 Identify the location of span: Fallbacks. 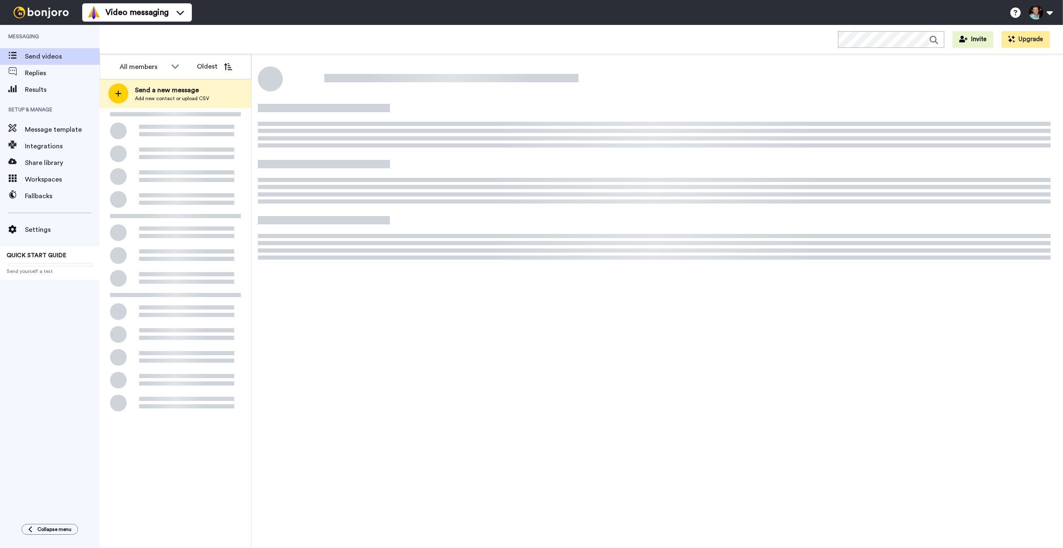
(62, 196).